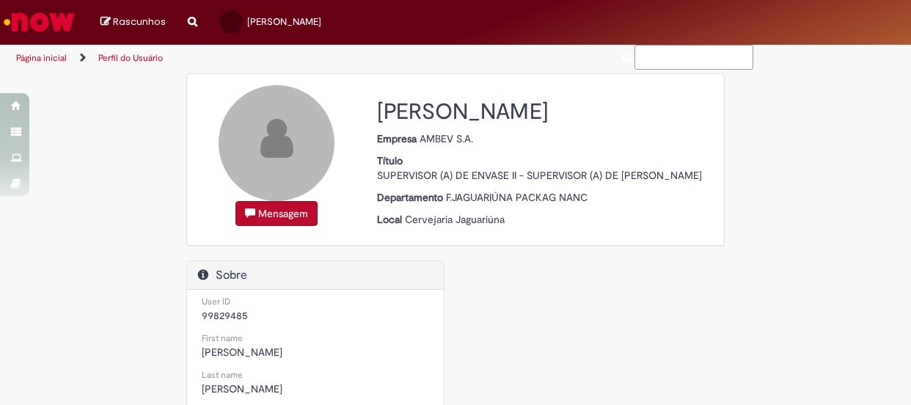 The image size is (911, 405). What do you see at coordinates (216, 302) in the screenshot?
I see `small: User ID` at bounding box center [216, 302].